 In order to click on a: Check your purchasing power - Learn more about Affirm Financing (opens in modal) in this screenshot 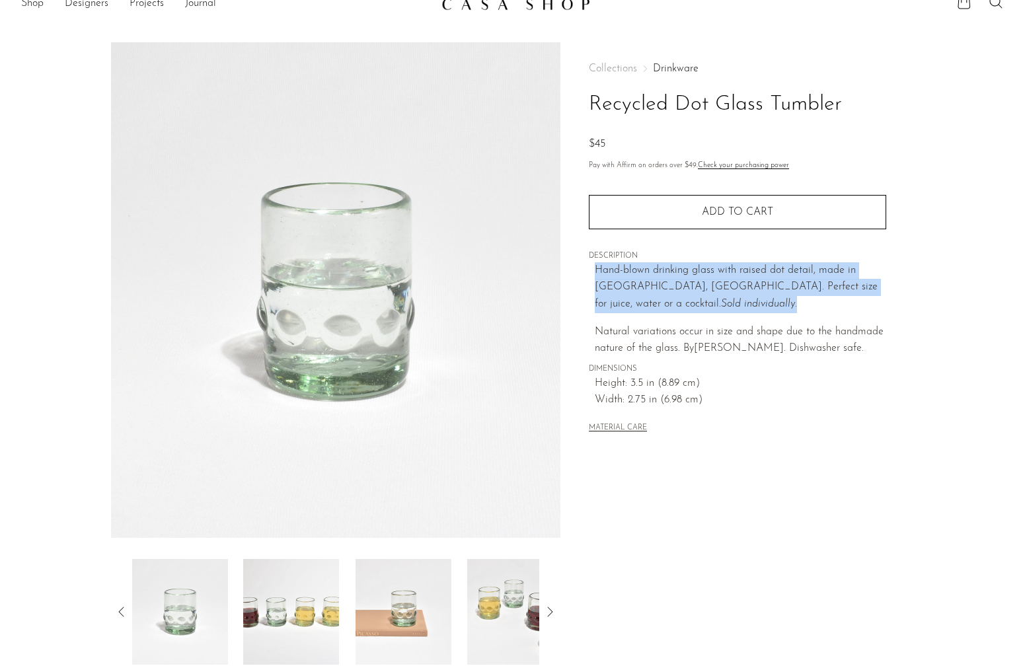, I will do `click(743, 165)`.